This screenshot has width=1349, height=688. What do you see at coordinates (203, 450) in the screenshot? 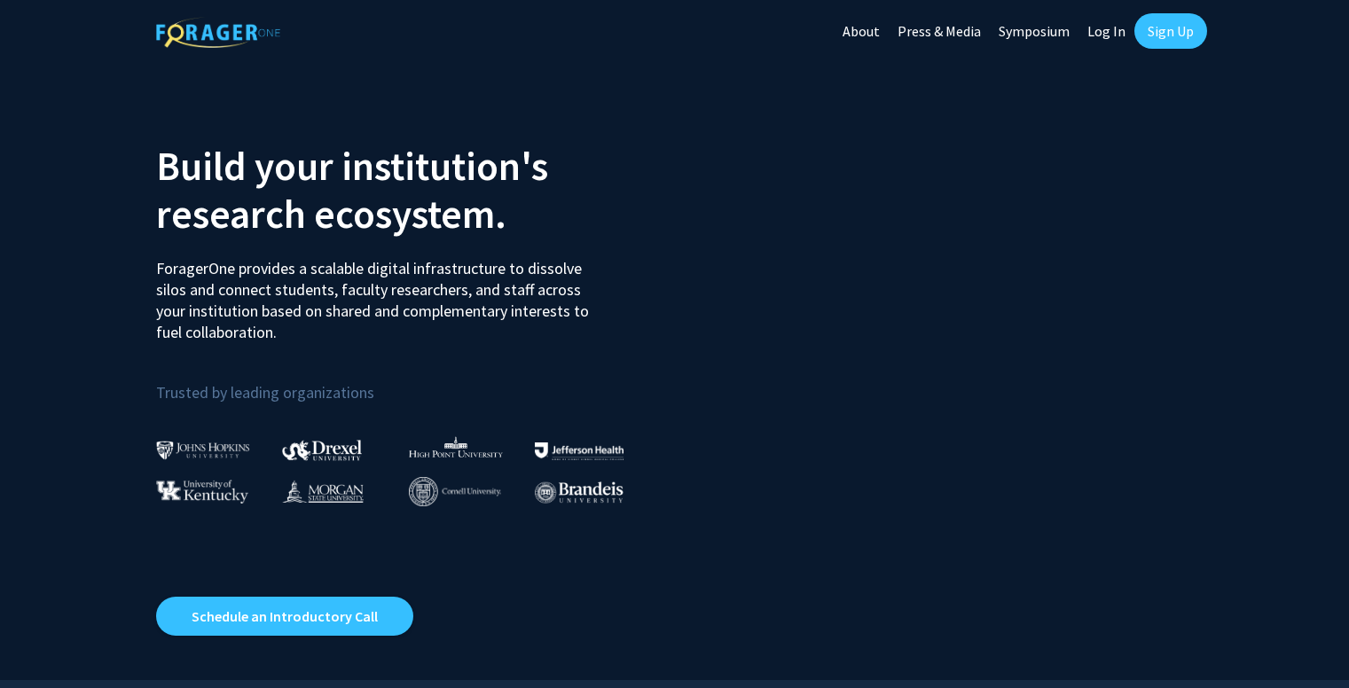
I see `img: Johns Hopkins University` at bounding box center [203, 450].